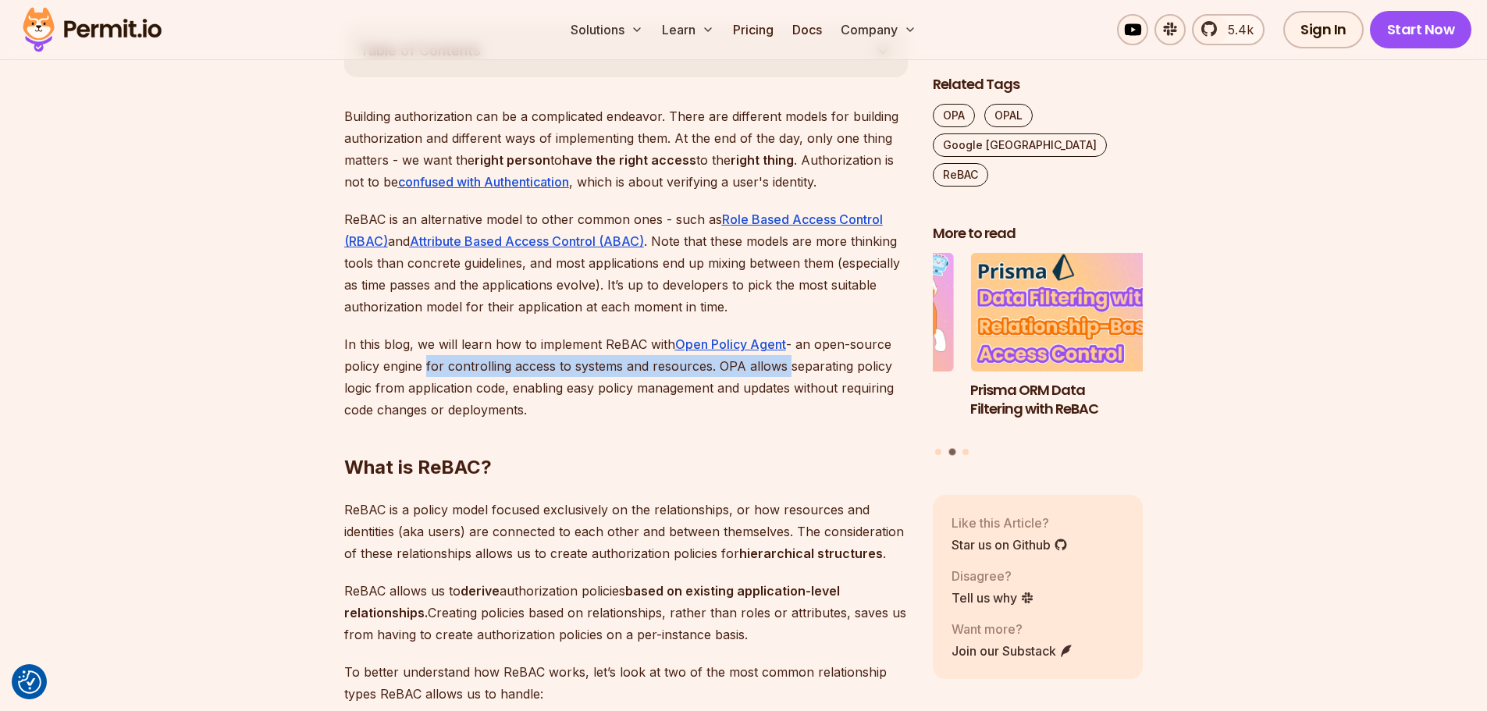  I want to click on p: Want more?, so click(1012, 628).